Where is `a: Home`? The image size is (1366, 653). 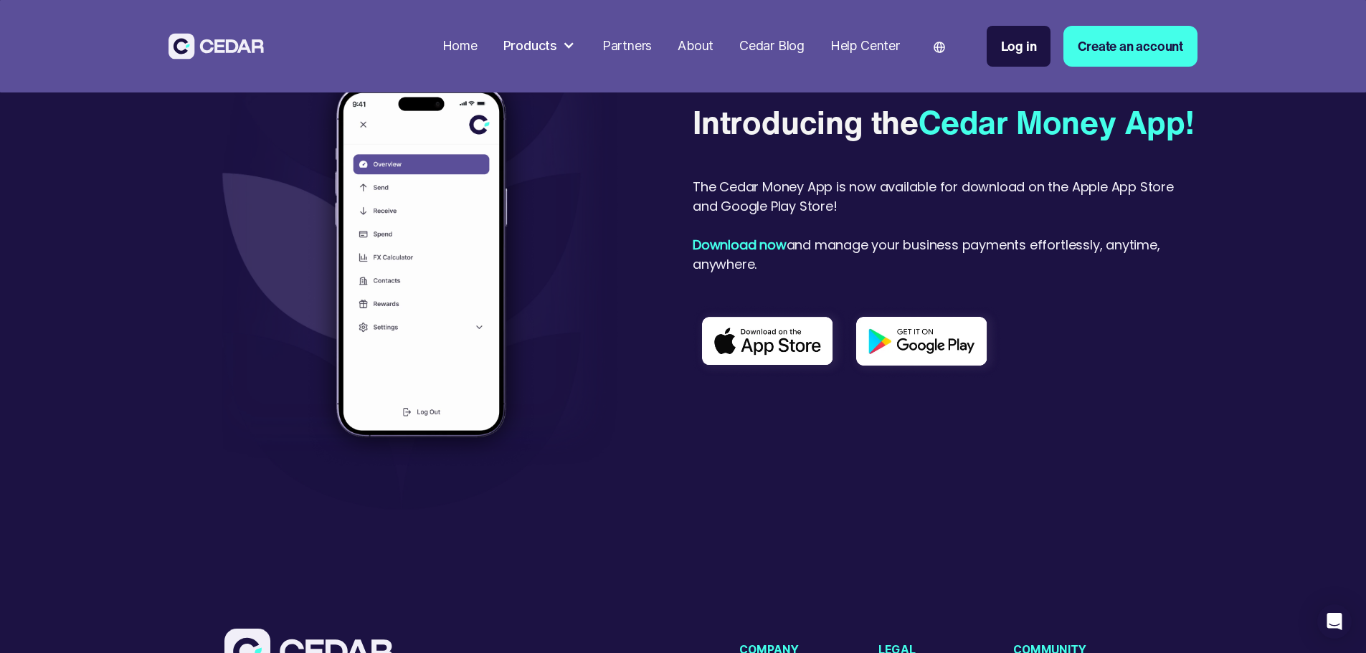
a: Home is located at coordinates (459, 46).